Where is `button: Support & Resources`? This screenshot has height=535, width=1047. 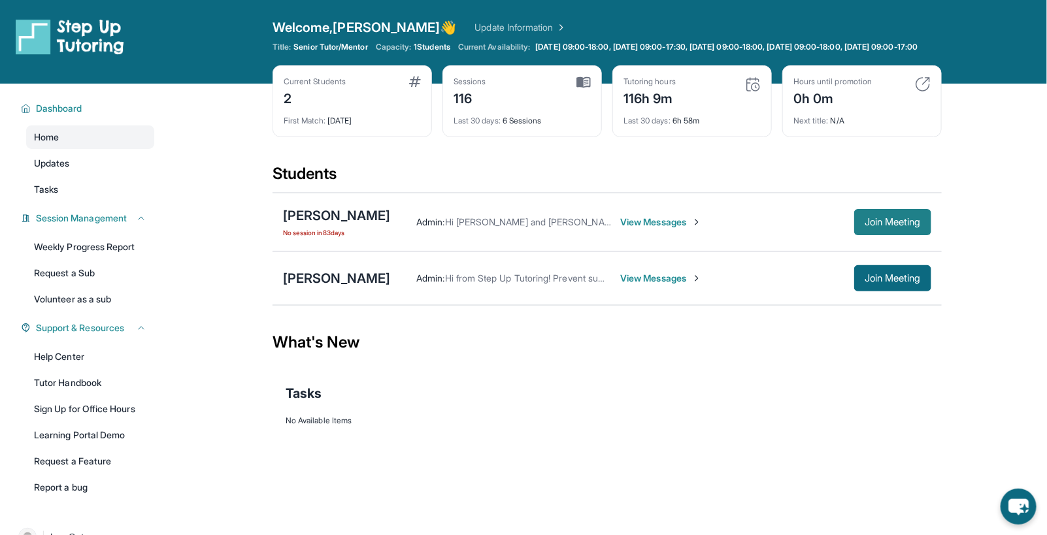 button: Support & Resources is located at coordinates (88, 328).